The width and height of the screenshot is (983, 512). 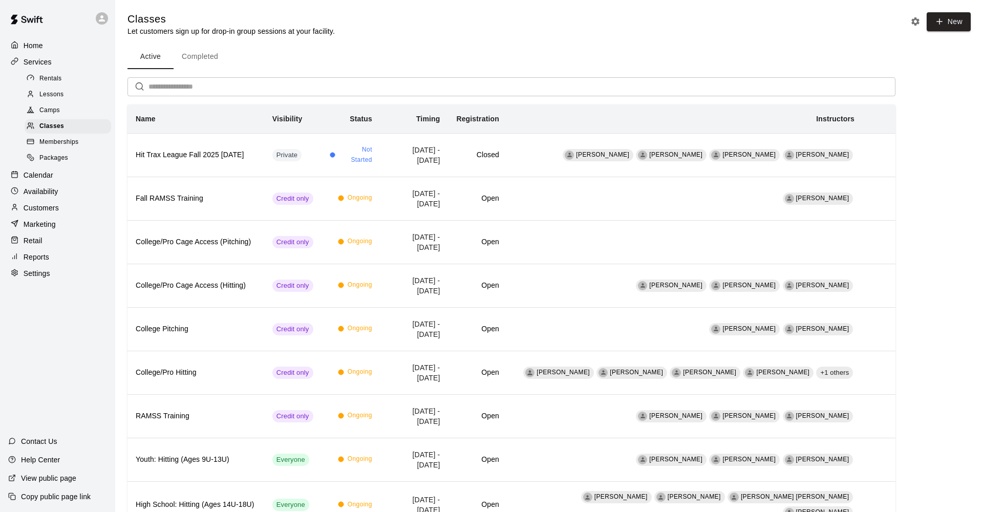 What do you see at coordinates (835, 373) in the screenshot?
I see `span: +1 others` at bounding box center [835, 373].